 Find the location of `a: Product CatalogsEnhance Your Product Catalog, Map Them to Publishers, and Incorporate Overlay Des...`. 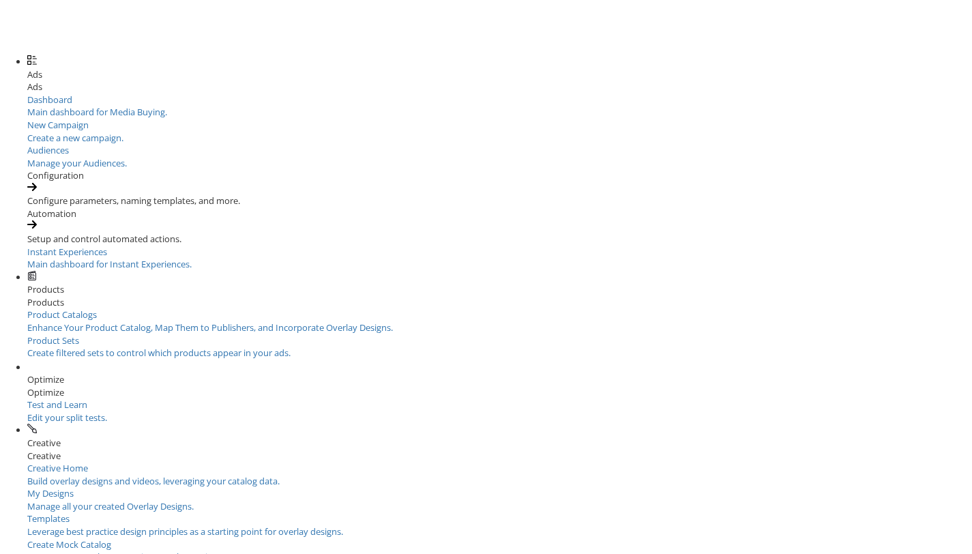

a: Product CatalogsEnhance Your Product Catalog, Map Them to Publishers, and Incorporate Overlay Des... is located at coordinates (499, 321).